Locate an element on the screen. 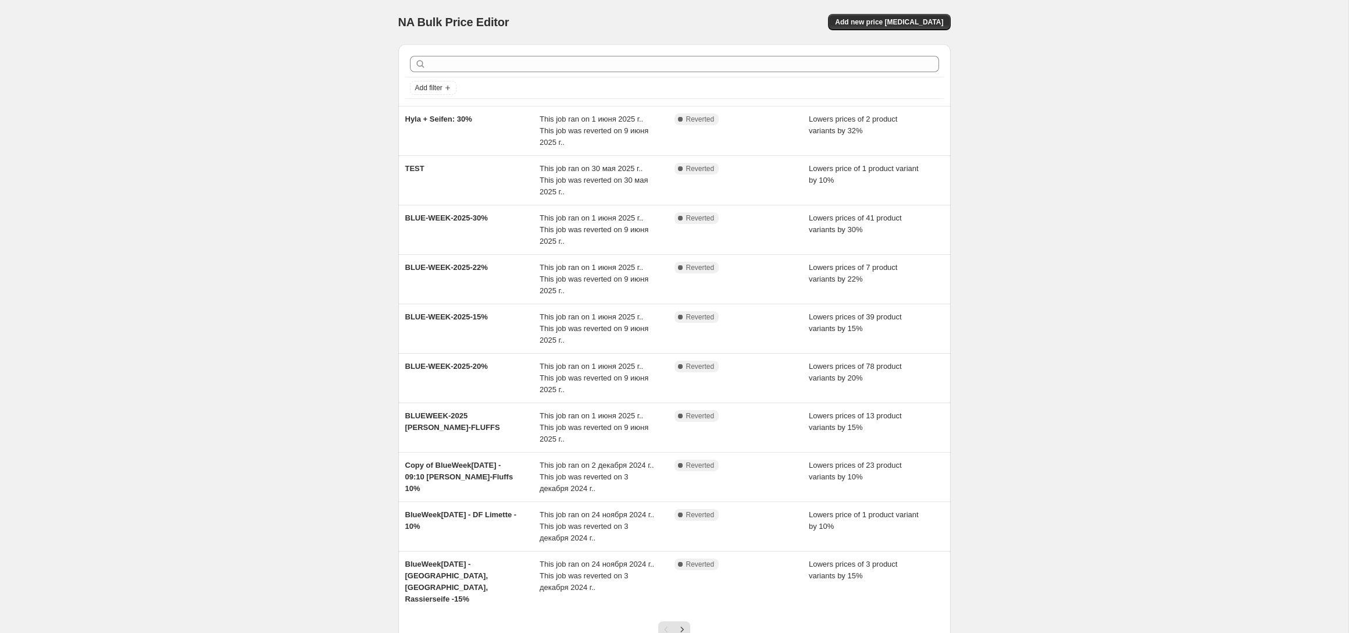 The image size is (1349, 633). span: BLUE-WEEK-2025-15% is located at coordinates (447, 316).